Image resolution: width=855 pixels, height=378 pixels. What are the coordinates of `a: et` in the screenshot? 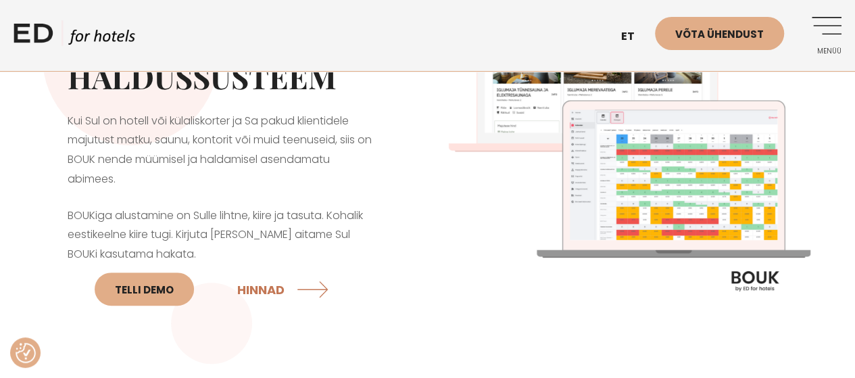 It's located at (635, 37).